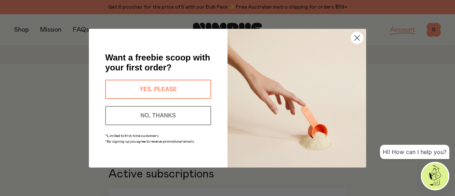 The width and height of the screenshot is (455, 196). What do you see at coordinates (158, 89) in the screenshot?
I see `button: YES, PLEASE` at bounding box center [158, 89].